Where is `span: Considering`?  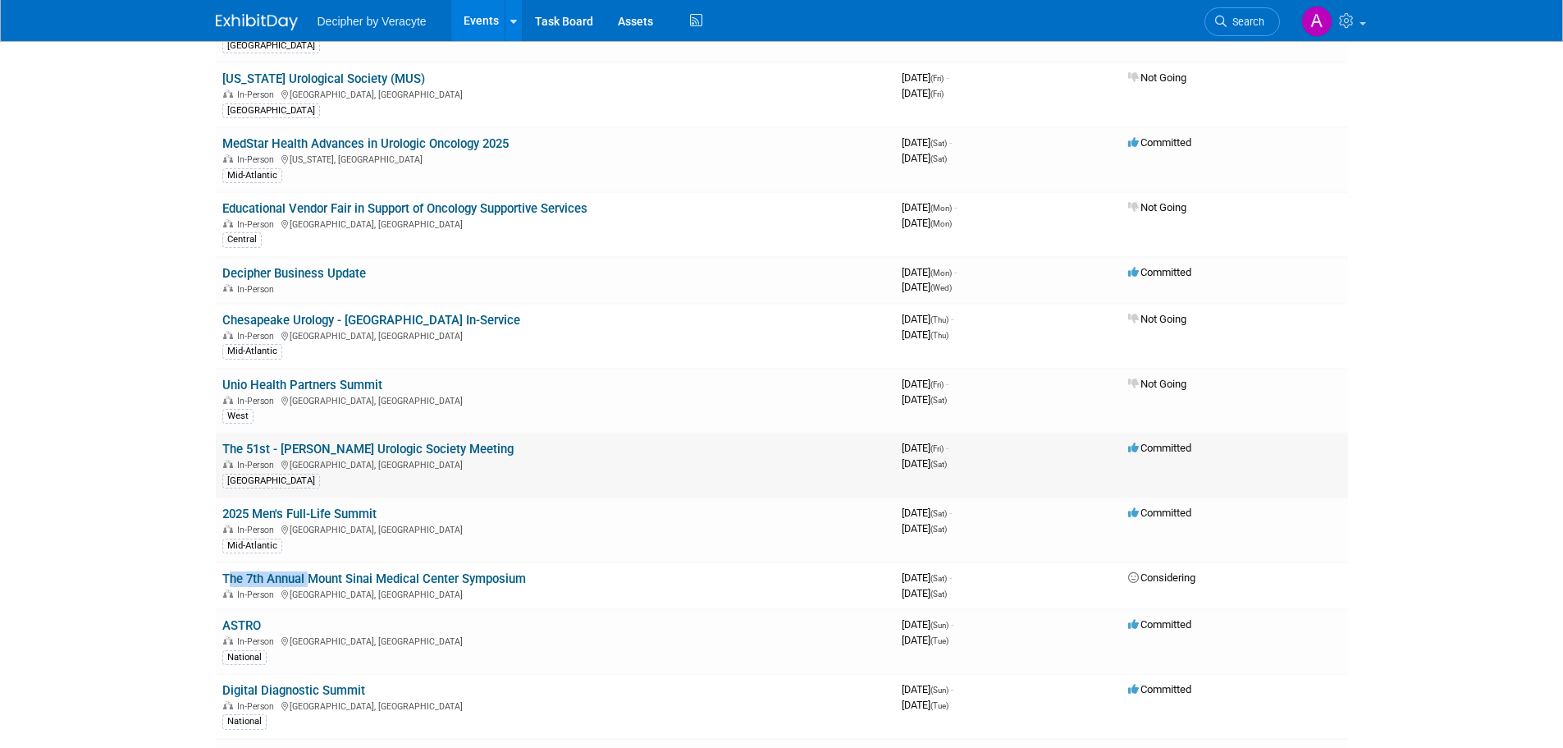
span: Considering is located at coordinates (1162, 577).